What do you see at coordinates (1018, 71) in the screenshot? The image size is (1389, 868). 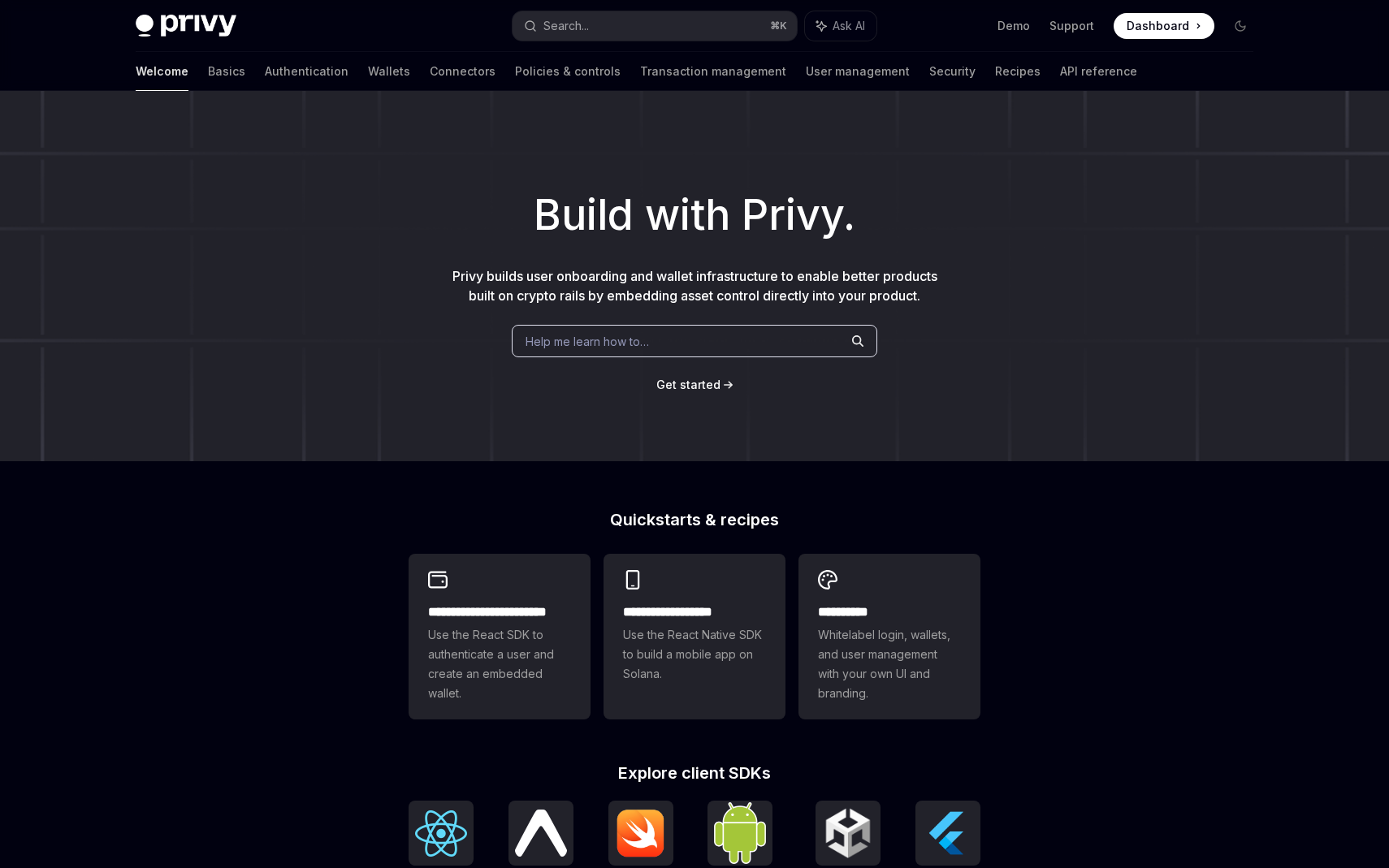 I see `a: Recipes` at bounding box center [1018, 71].